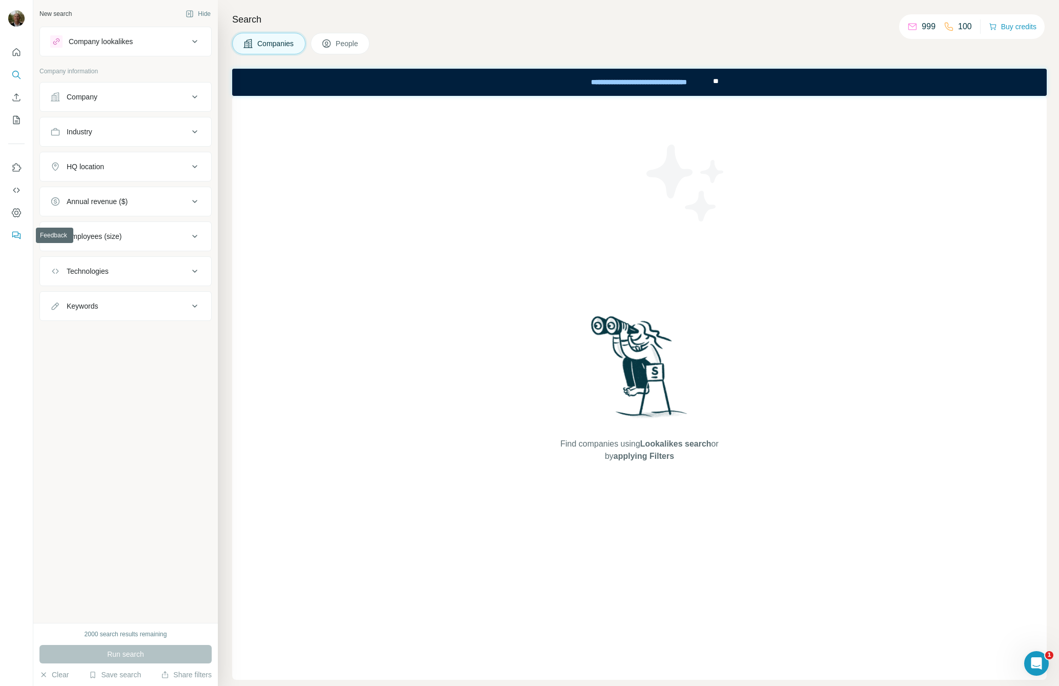 This screenshot has height=686, width=1059. What do you see at coordinates (16, 168) in the screenshot?
I see `button: Use Surfe on LinkedIn` at bounding box center [16, 168].